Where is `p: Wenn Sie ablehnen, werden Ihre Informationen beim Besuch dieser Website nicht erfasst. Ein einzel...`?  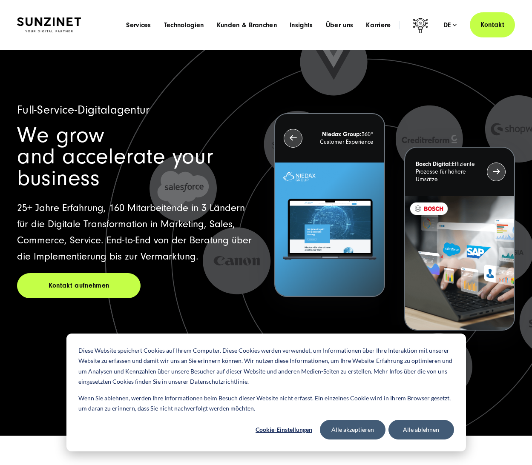
p: Wenn Sie ablehnen, werden Ihre Informationen beim Besuch dieser Website nicht erfasst. Ein einzel... is located at coordinates (266, 404).